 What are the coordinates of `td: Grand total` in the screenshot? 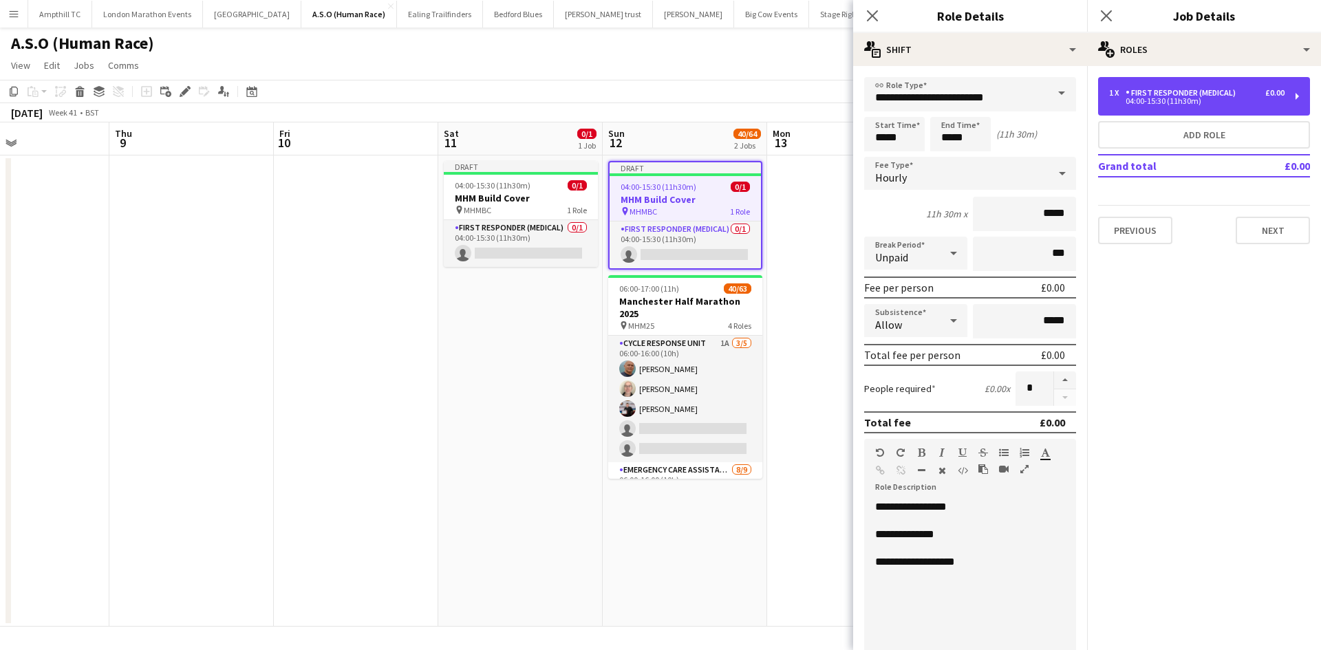 It's located at (1171, 166).